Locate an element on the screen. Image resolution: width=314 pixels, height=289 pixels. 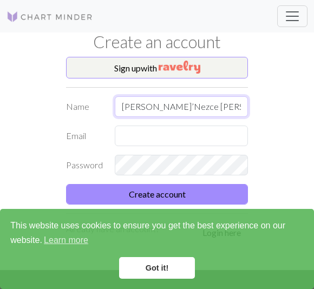
img: Logo is located at coordinates (50, 17).